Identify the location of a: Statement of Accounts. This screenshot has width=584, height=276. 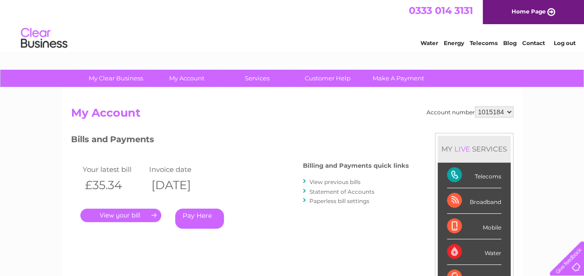
(342, 191).